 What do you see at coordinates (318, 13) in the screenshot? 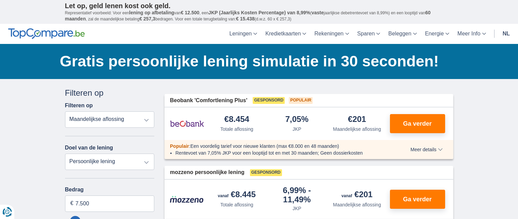
I see `span: vaste` at bounding box center [318, 13].